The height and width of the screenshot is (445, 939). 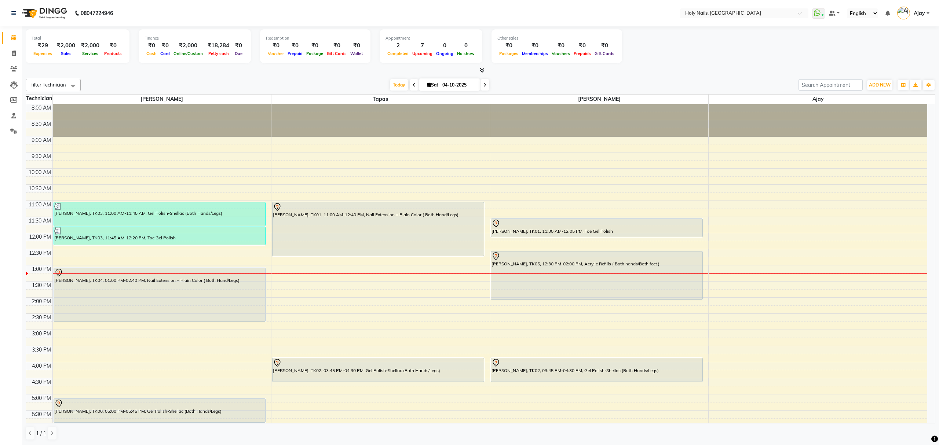 I want to click on img: Ajay, so click(x=903, y=13).